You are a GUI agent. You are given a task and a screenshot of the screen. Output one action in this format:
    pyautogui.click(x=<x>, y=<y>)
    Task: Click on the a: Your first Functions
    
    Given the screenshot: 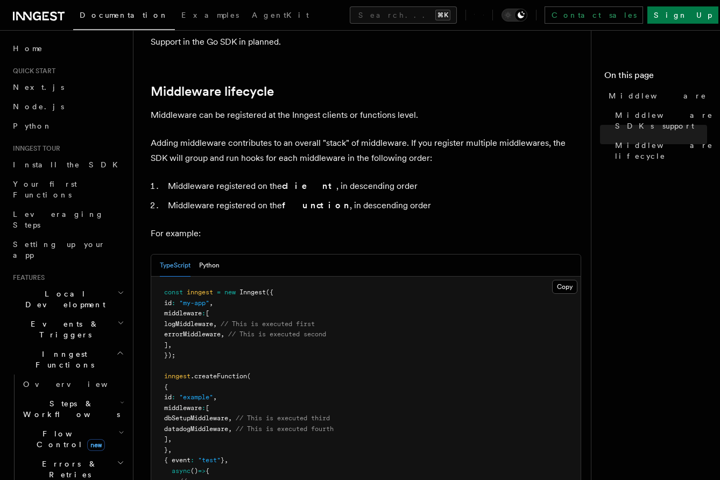 What is the action you would take?
    pyautogui.click(x=67, y=189)
    